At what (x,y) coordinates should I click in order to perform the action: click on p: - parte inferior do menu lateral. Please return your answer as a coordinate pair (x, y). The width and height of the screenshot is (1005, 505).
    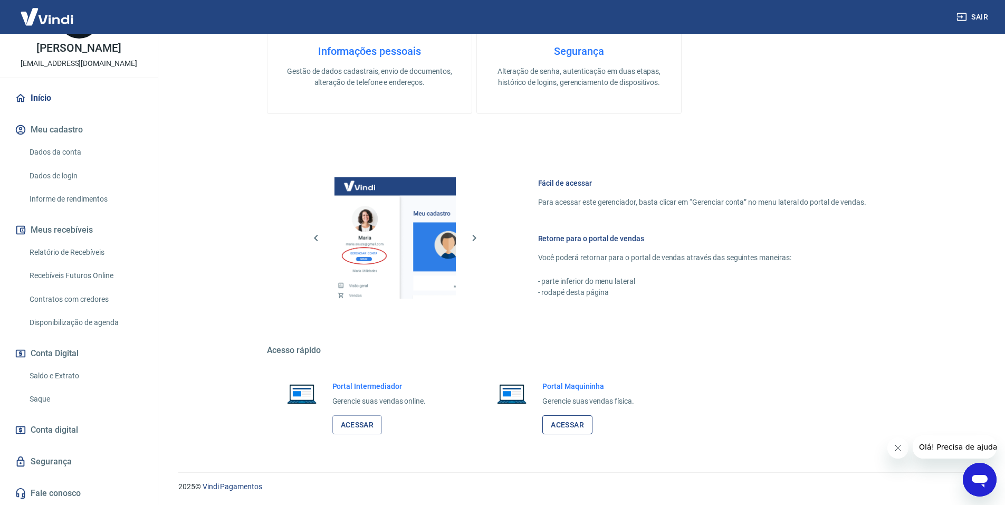
    Looking at the image, I should click on (702, 281).